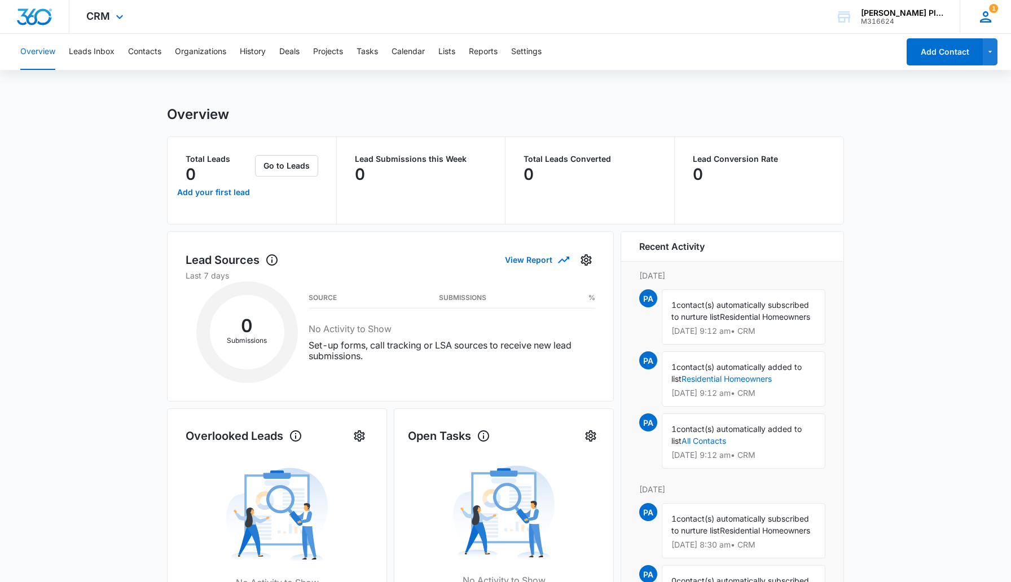 Image resolution: width=1011 pixels, height=582 pixels. What do you see at coordinates (328, 52) in the screenshot?
I see `button: Projects` at bounding box center [328, 52].